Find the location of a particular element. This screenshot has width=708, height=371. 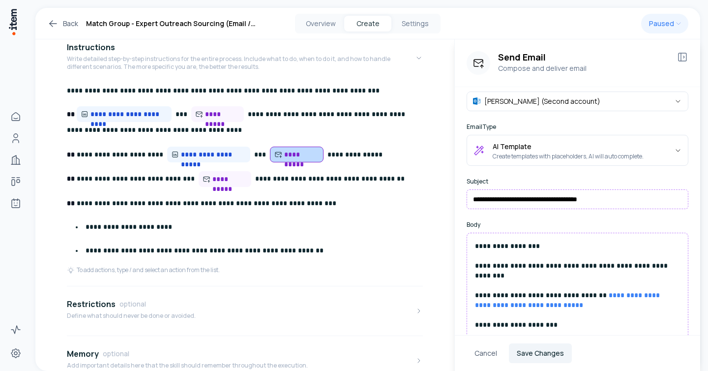

button: Create is located at coordinates (368, 24).